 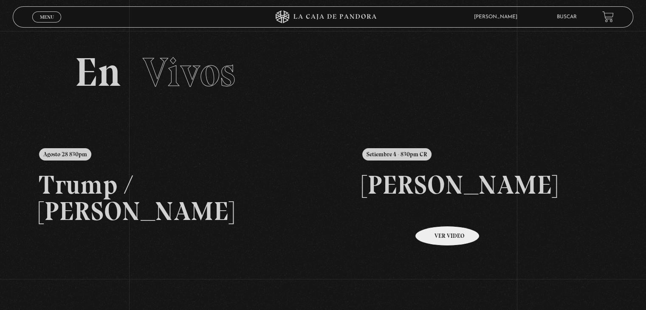 I want to click on span: Vivos, so click(x=189, y=72).